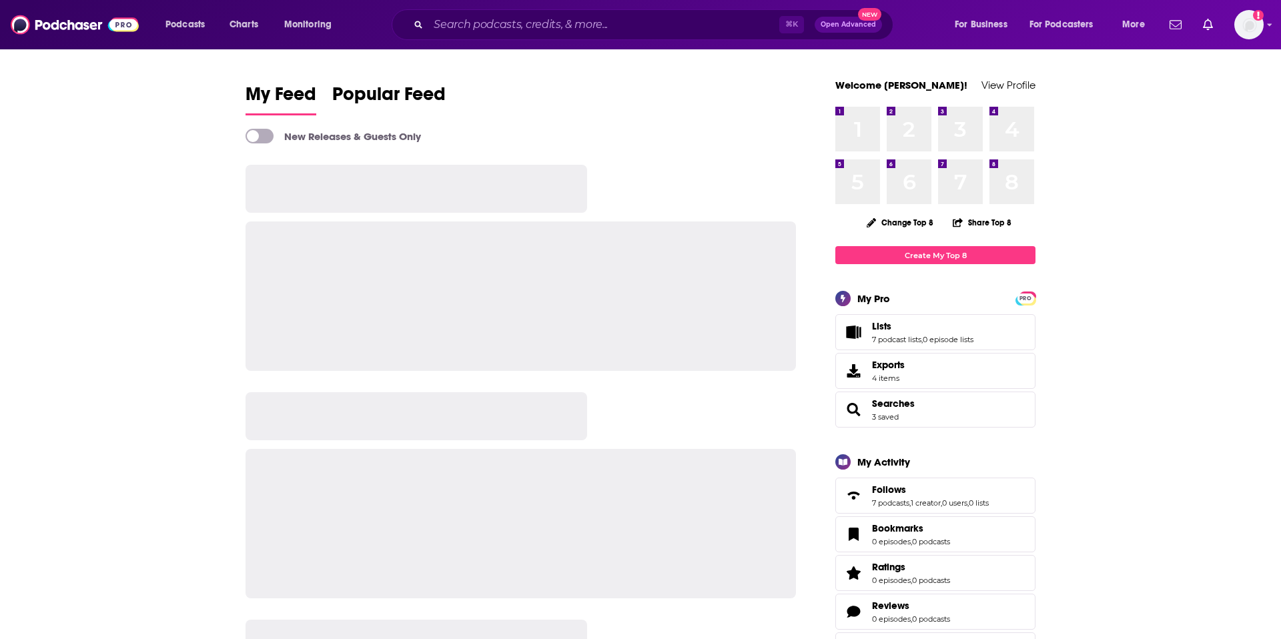 This screenshot has width=1281, height=639. Describe the element at coordinates (936, 255) in the screenshot. I see `a: Create My Top 8` at that location.